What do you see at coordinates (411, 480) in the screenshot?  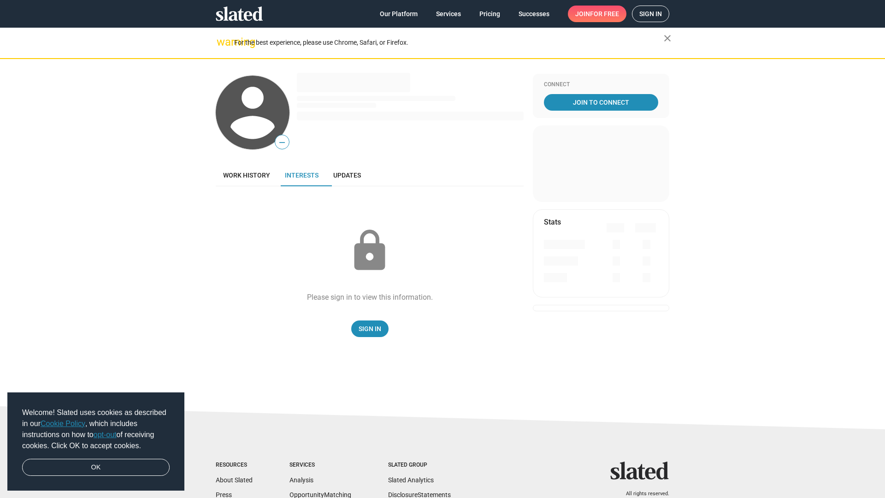 I see `a: Slated Analytics` at bounding box center [411, 480].